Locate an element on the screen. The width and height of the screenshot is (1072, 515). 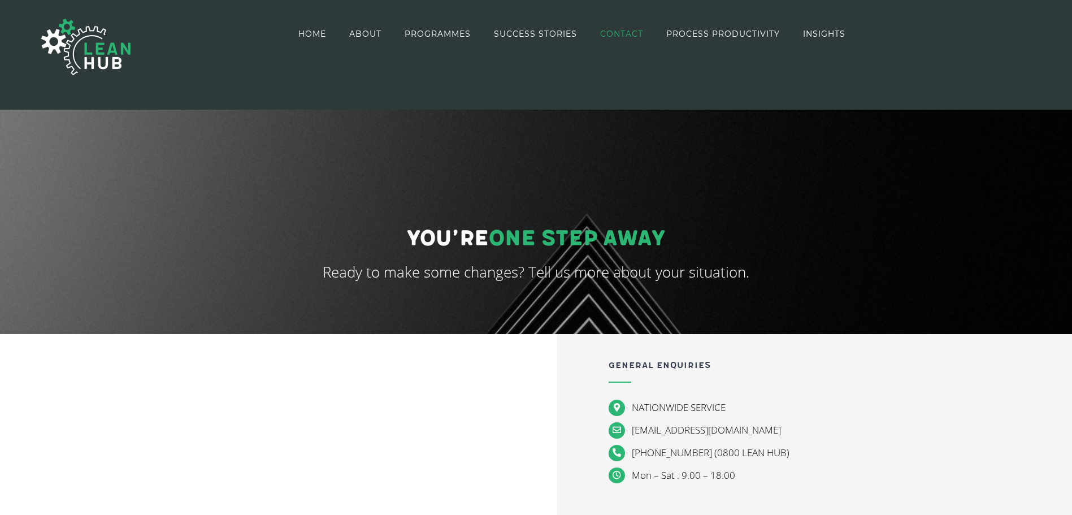
span: You’re is located at coordinates (448, 238).